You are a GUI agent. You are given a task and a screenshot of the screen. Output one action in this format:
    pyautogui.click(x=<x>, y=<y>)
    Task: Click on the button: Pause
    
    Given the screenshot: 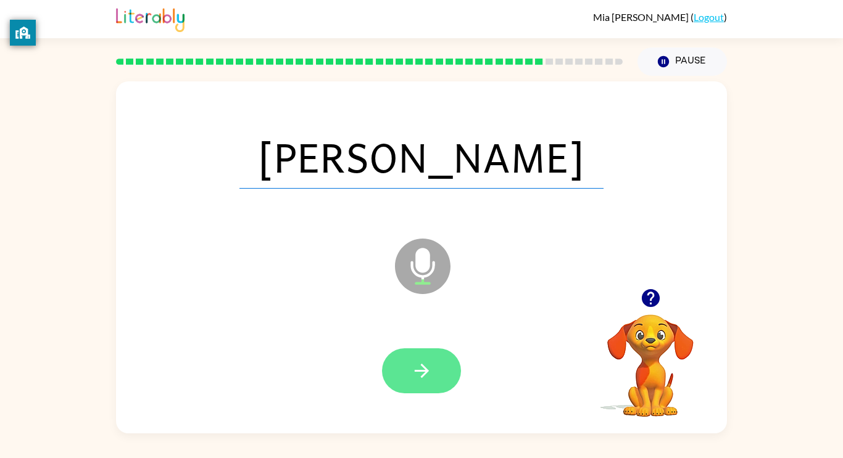 What is the action you would take?
    pyautogui.click(x=682, y=62)
    